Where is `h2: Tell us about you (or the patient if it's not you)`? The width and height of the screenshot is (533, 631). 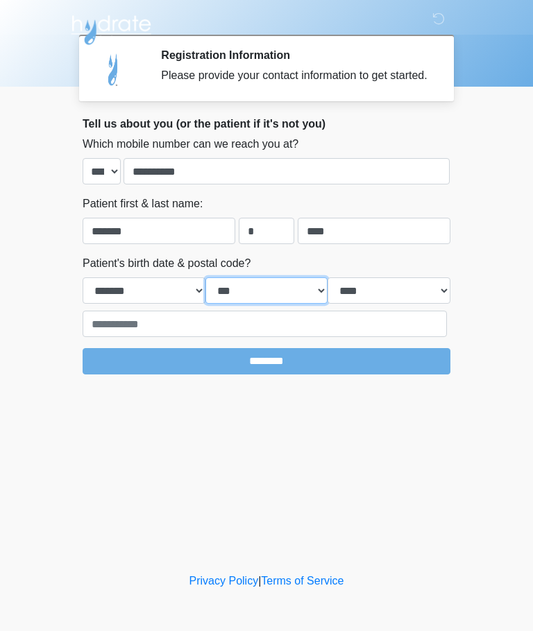
h2: Tell us about you (or the patient if it's not you) is located at coordinates (266, 123).